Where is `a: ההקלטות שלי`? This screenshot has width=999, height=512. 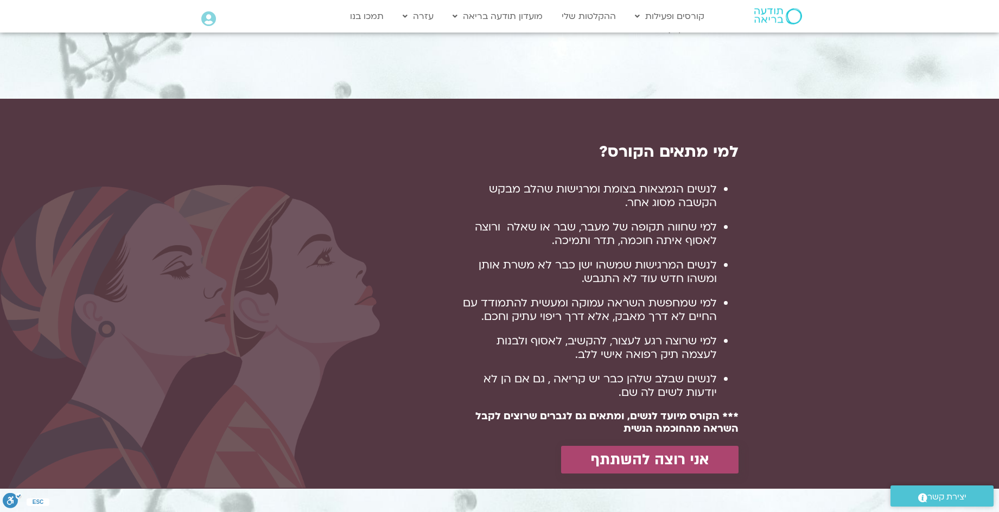 a: ההקלטות שלי is located at coordinates (589, 16).